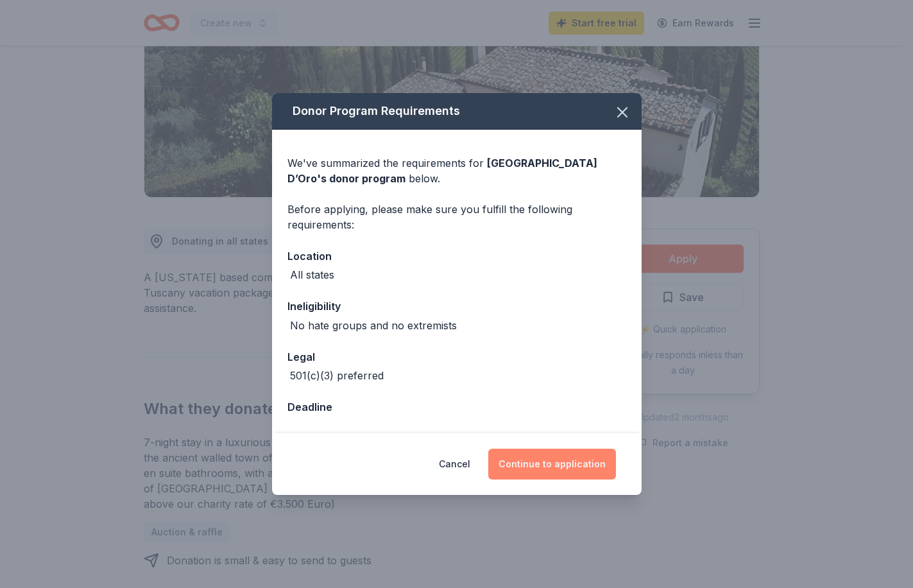  Describe the element at coordinates (457, 111) in the screenshot. I see `div: Donor Program Requirements` at that location.